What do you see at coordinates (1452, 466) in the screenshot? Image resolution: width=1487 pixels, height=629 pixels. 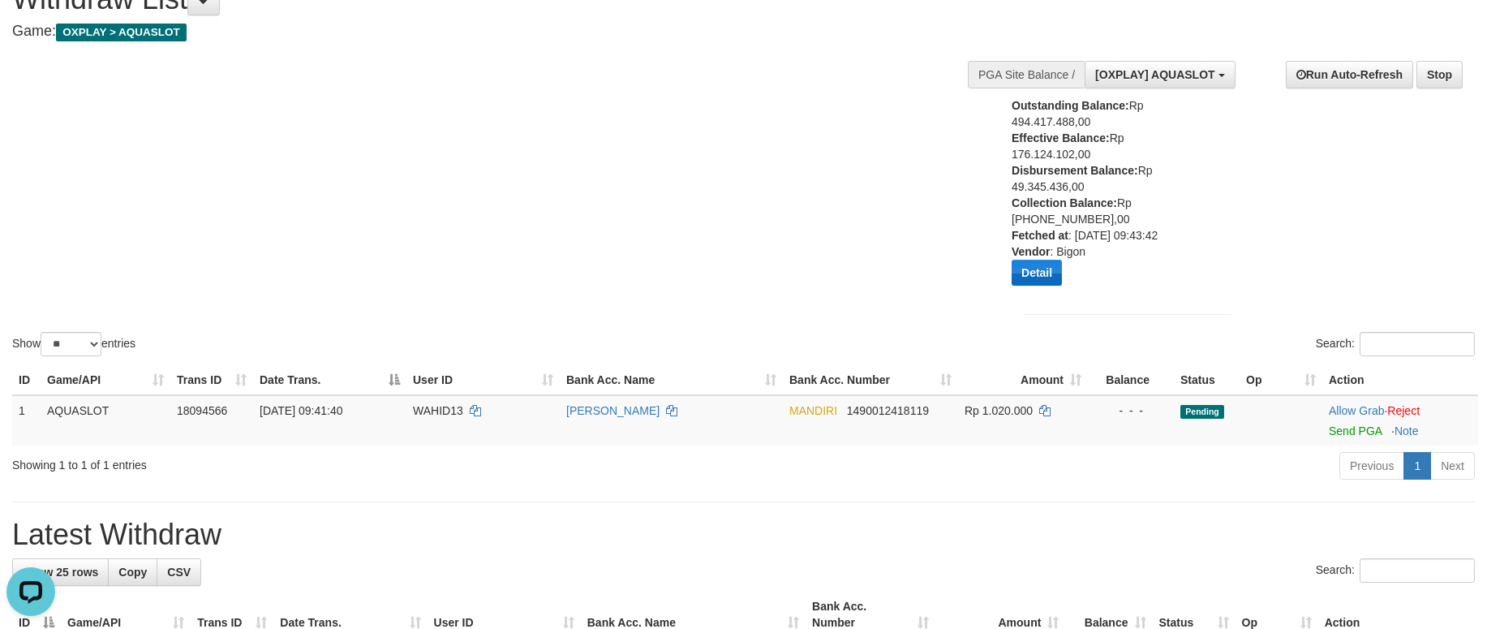 I see `a: Next` at bounding box center [1452, 466].